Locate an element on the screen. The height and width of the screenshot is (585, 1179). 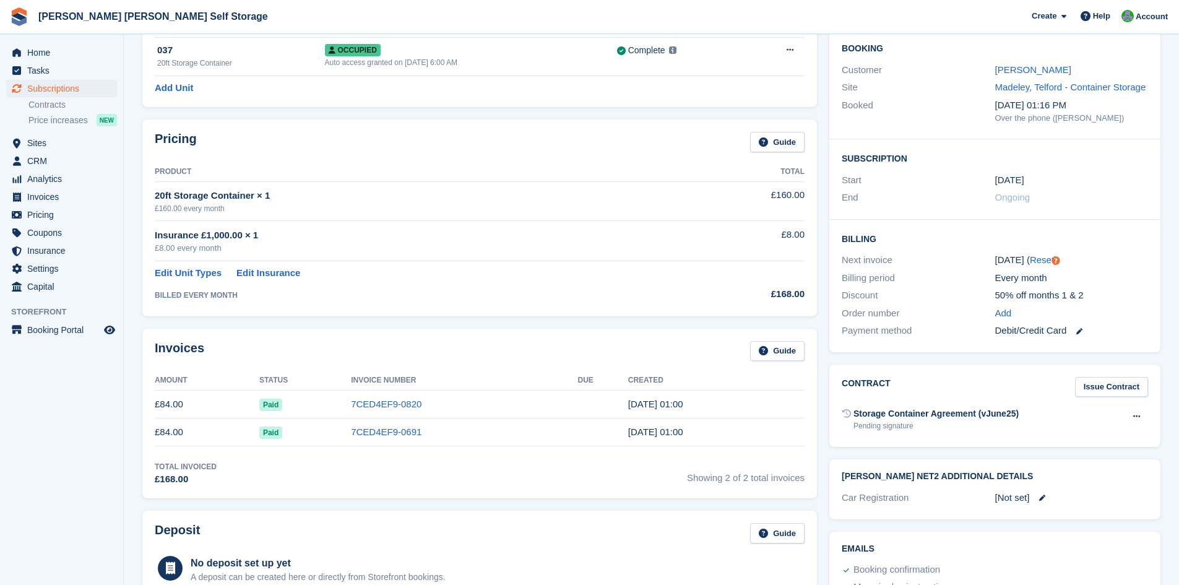
span: Capital is located at coordinates (64, 287).